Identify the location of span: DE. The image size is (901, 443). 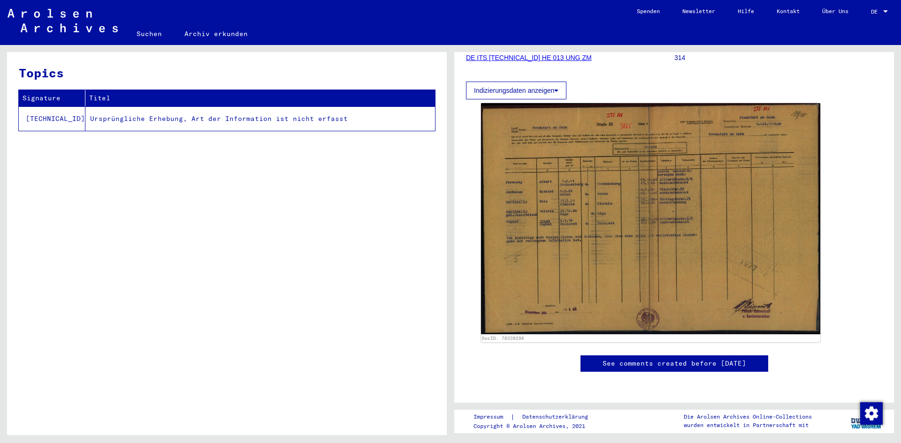
(876, 12).